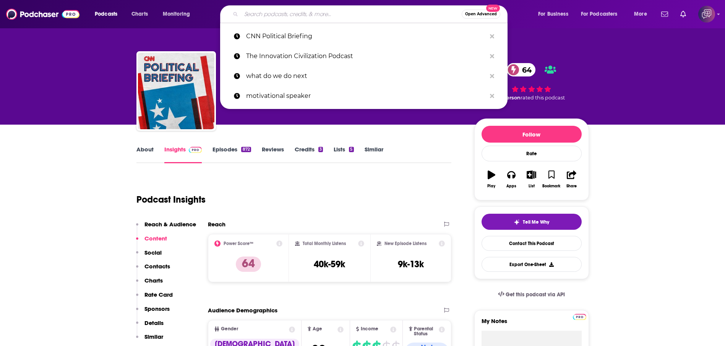 This screenshot has height=346, width=725. What do you see at coordinates (154, 298) in the screenshot?
I see `button: Rate Card` at bounding box center [154, 298].